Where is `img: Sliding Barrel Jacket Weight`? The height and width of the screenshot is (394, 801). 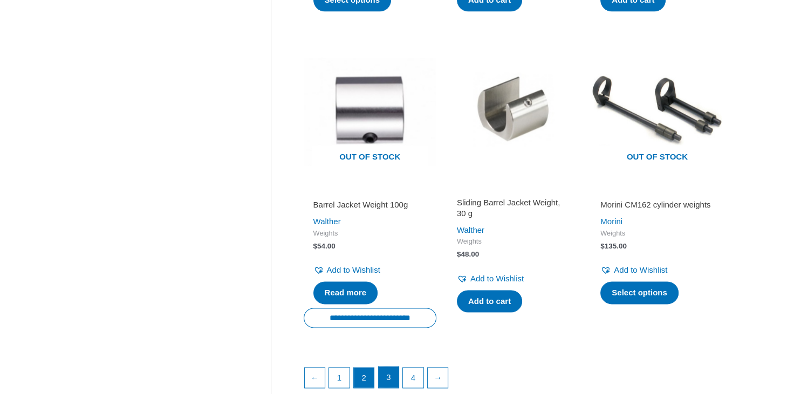 img: Sliding Barrel Jacket Weight is located at coordinates (514, 112).